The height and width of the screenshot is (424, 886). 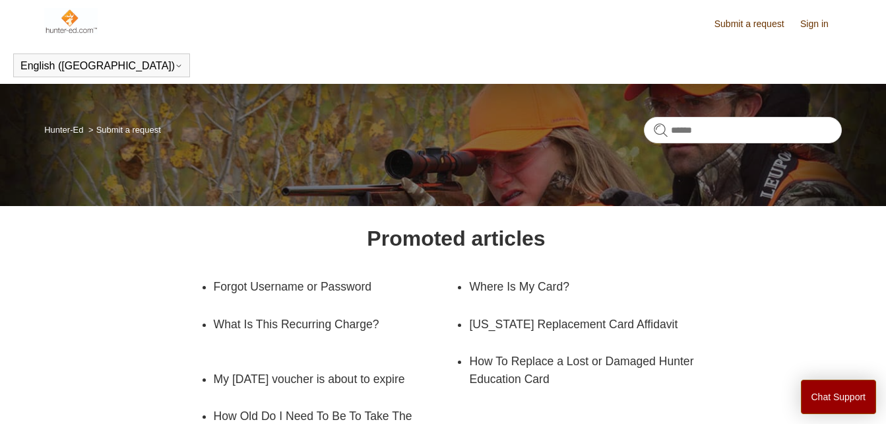 I want to click on input: Search, so click(x=743, y=130).